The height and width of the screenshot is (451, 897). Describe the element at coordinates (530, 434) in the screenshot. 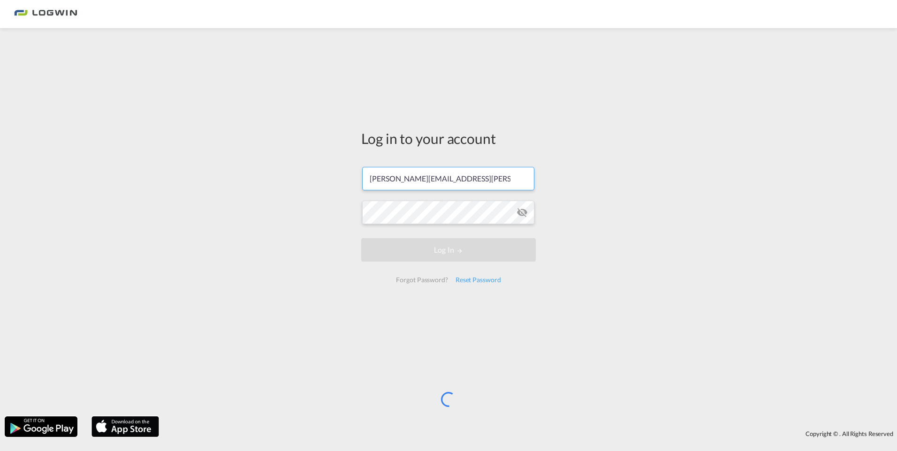

I see `div: Copyright © . All Rights Reserved` at that location.